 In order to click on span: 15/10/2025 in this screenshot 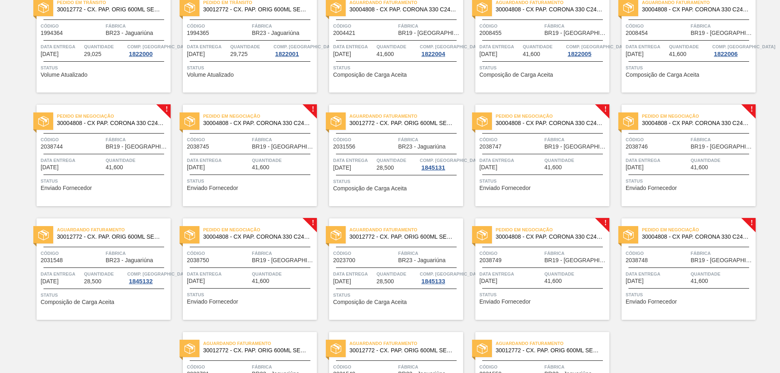, I will do `click(50, 281)`.